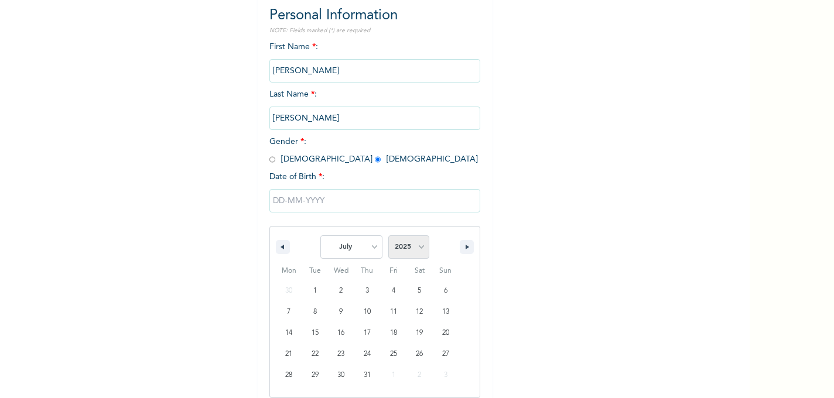  Describe the element at coordinates (393, 333) in the screenshot. I see `button: 18` at that location.